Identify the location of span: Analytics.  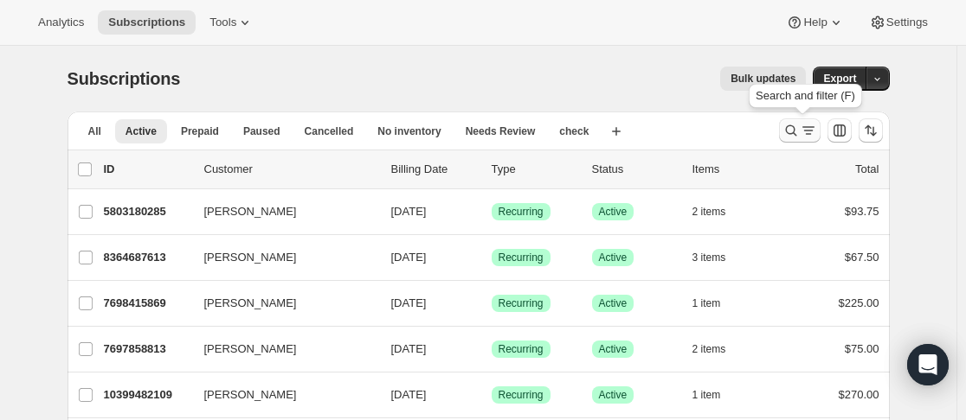
(61, 22).